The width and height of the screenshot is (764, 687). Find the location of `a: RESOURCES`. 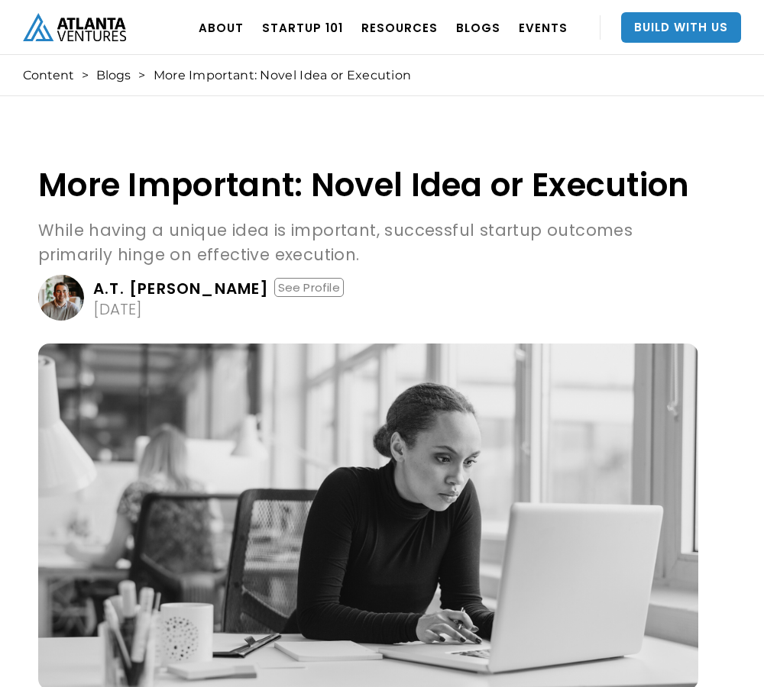

a: RESOURCES is located at coordinates (399, 27).